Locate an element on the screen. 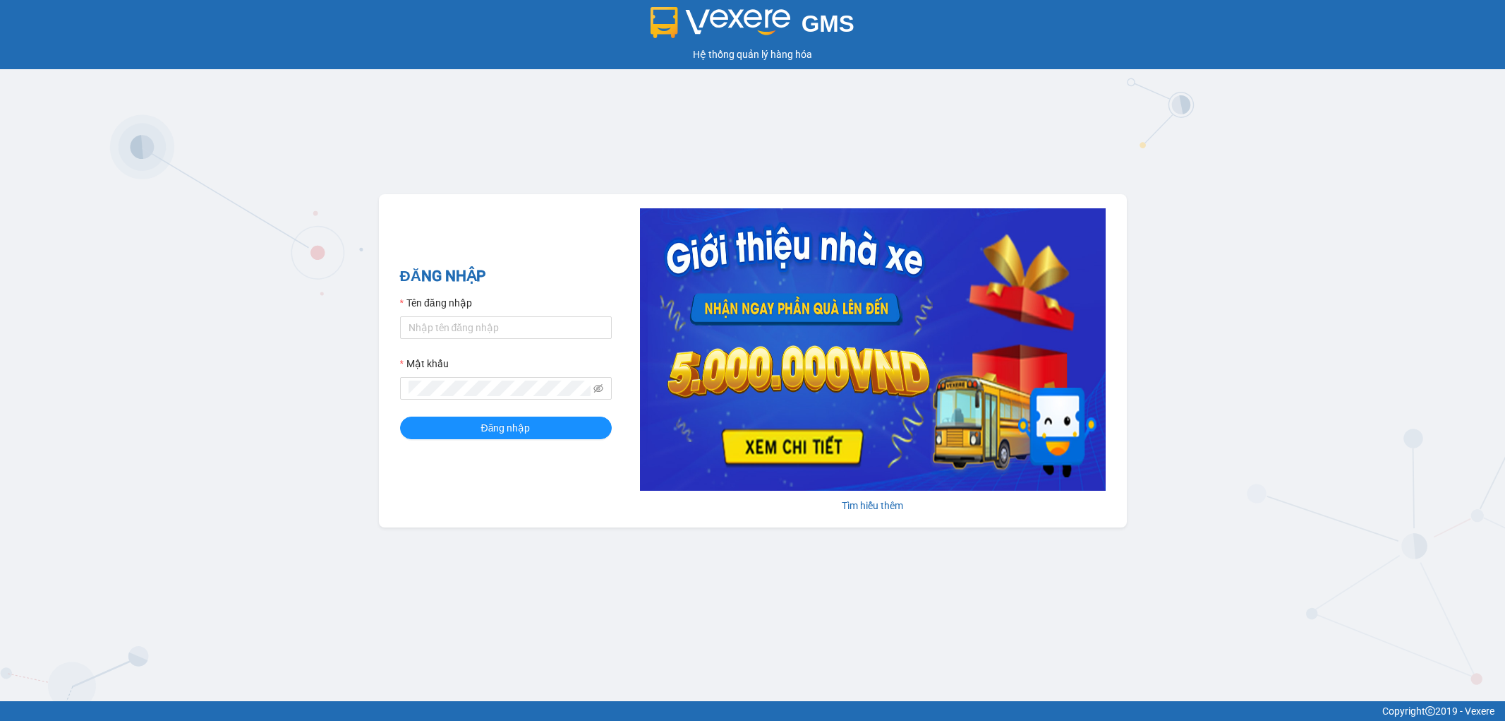 This screenshot has width=1505, height=721. span: Đăng nhập is located at coordinates (506, 428).